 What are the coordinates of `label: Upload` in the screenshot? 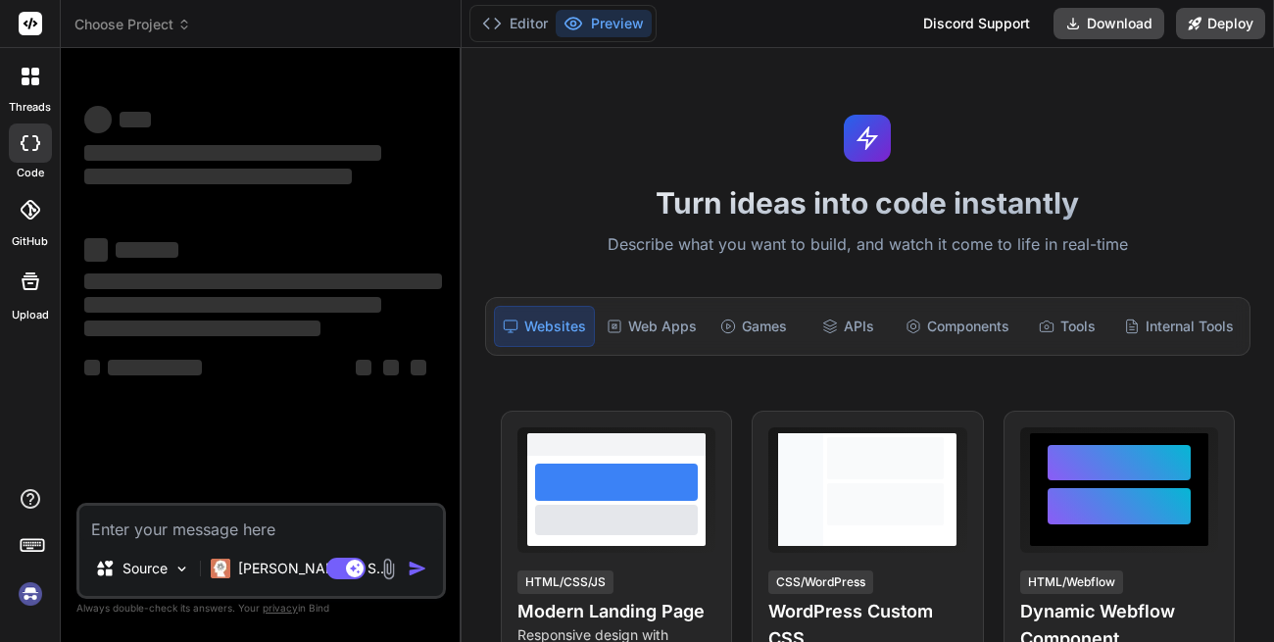 It's located at (30, 315).